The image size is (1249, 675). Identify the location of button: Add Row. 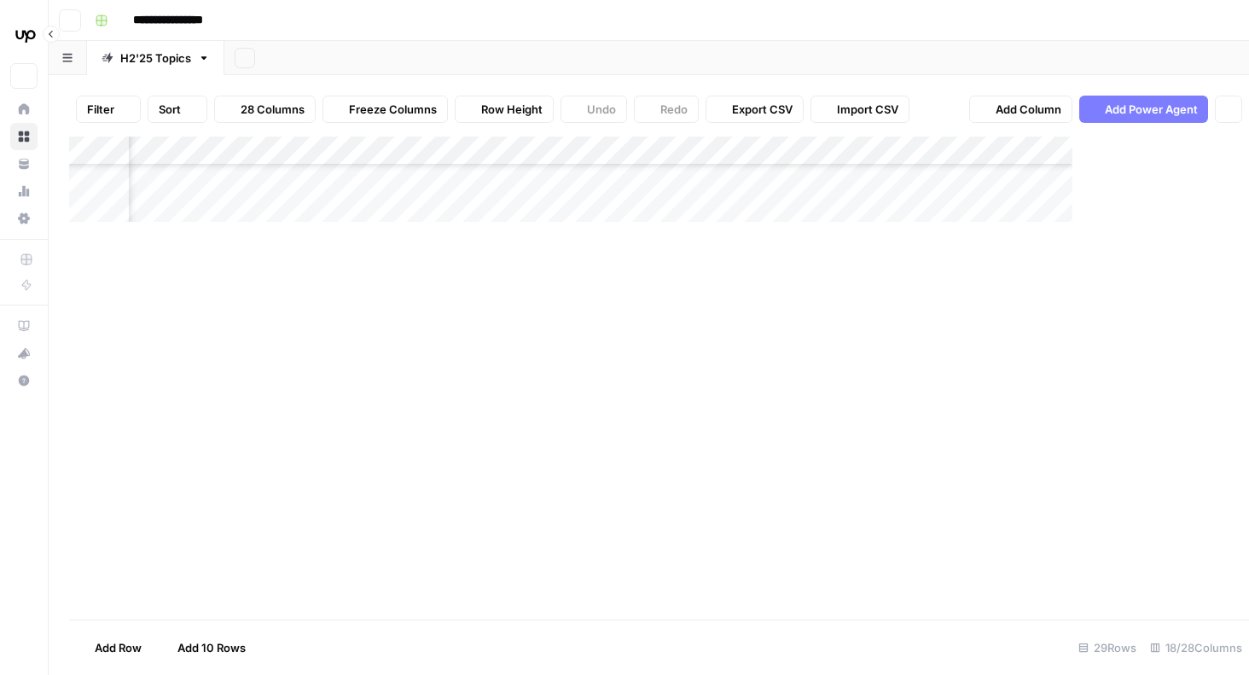
(110, 647).